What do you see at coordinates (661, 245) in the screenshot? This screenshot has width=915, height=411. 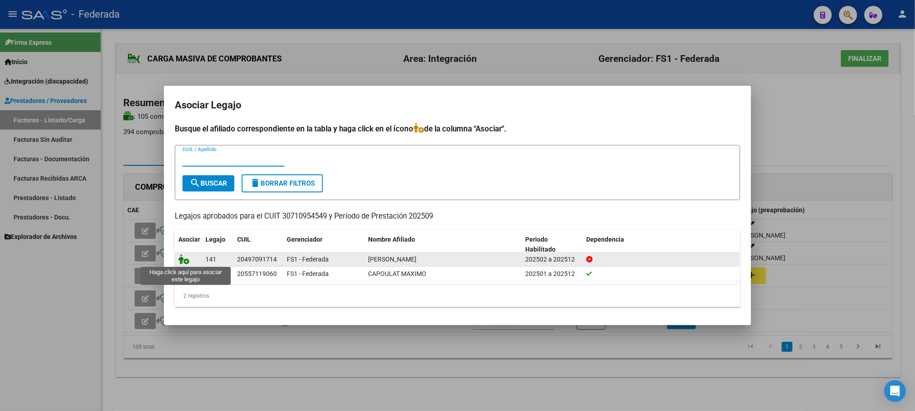 I see `datatable-header-cell: Dependencia` at bounding box center [661, 245].